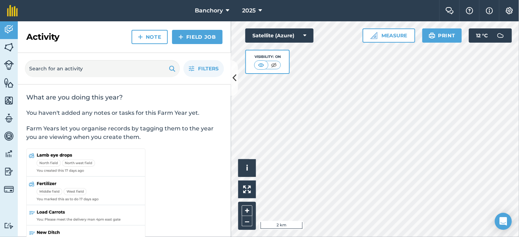 The image size is (519, 237). What do you see at coordinates (124, 133) in the screenshot?
I see `p: Farm Years let you organise records by tagging them to the year you are viewing when you create t...` at bounding box center [124, 133].